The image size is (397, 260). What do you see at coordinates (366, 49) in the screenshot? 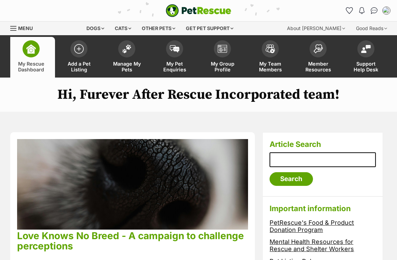
I see `img: help-desk-icon-fdf02630f3aa405de69fd3d07c3f3aa587a6932b1a1747fa1d2bba05be0121f9.svg` at bounding box center [366, 49].